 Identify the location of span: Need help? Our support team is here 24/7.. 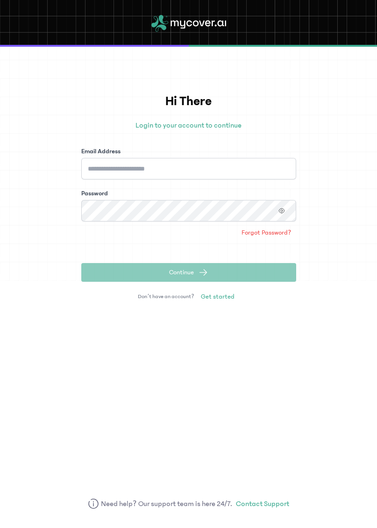
(166, 504).